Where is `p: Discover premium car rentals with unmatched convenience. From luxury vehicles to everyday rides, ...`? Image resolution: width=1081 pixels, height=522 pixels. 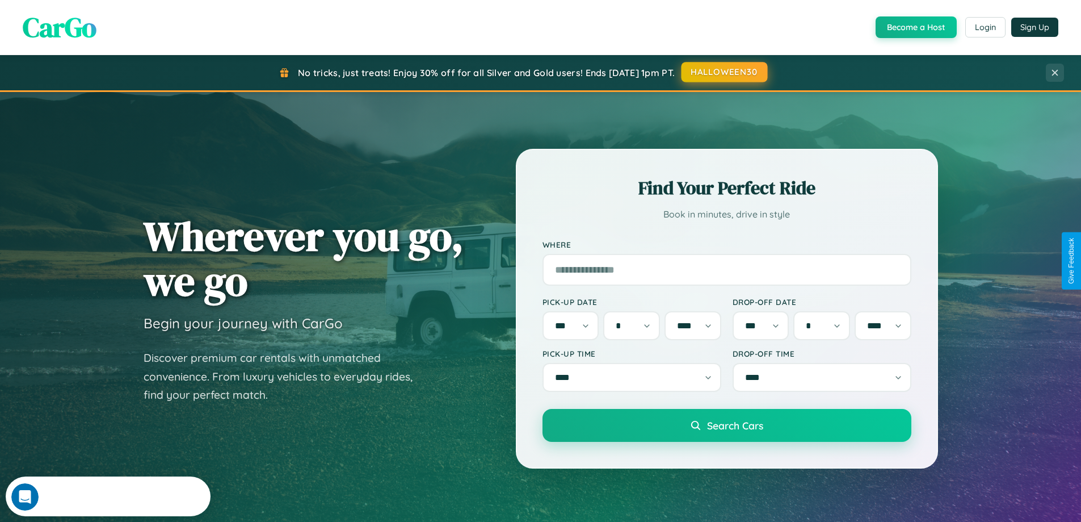
p: Discover premium car rentals with unmatched convenience. From luxury vehicles to everyday rides, ... is located at coordinates (286, 376).